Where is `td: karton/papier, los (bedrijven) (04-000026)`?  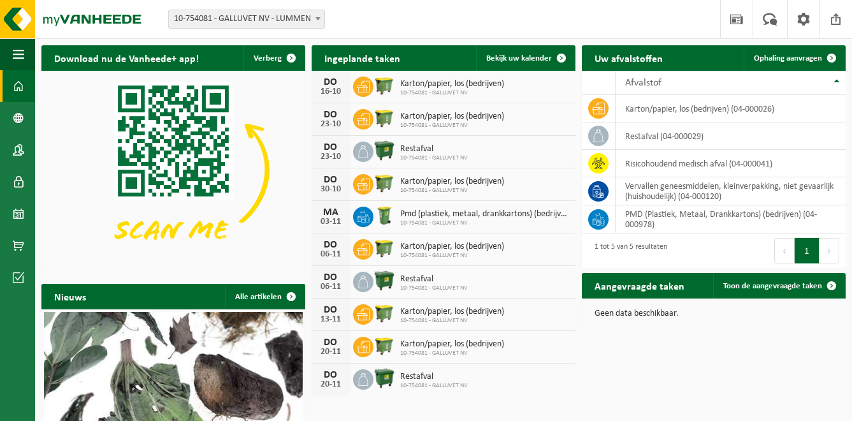
td: karton/papier, los (bedrijven) (04-000026) is located at coordinates (731, 108).